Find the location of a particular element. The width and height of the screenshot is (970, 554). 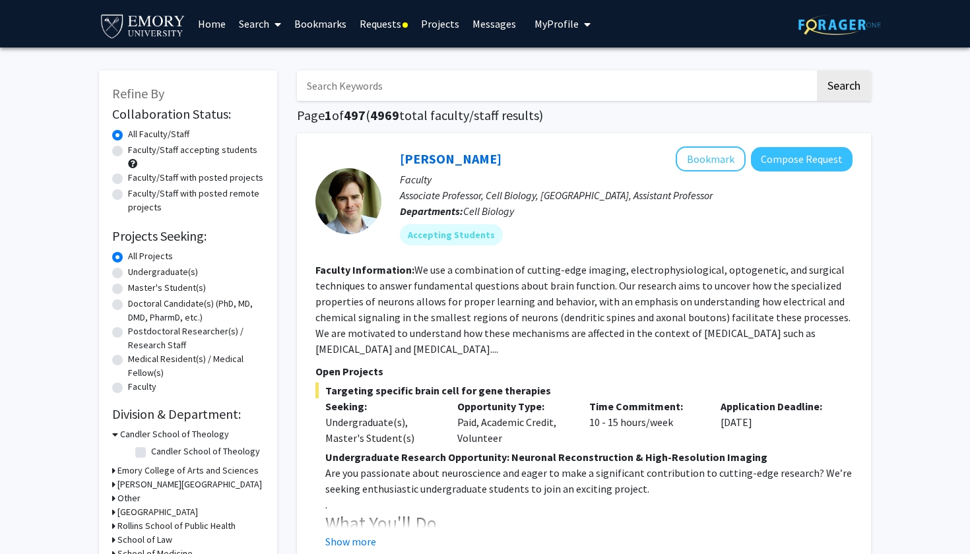

input: Search Keywords is located at coordinates (556, 86).